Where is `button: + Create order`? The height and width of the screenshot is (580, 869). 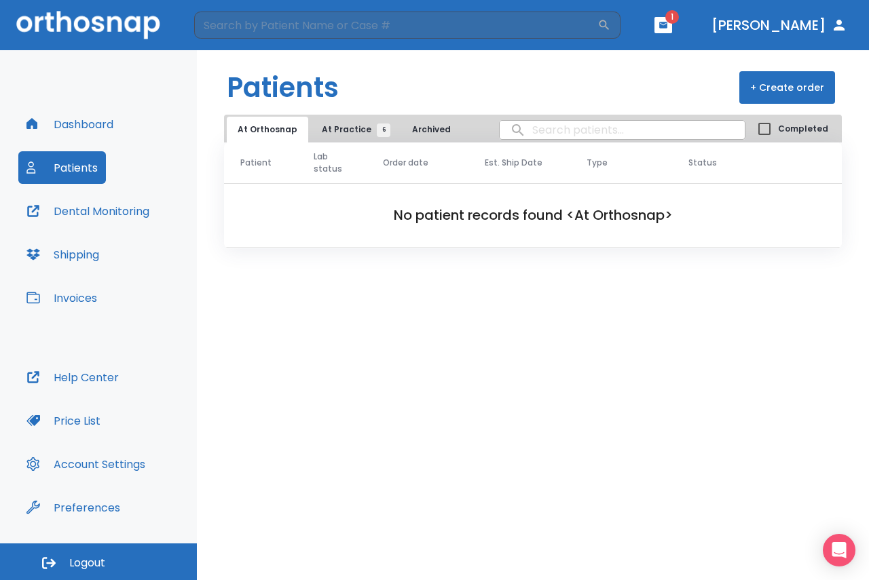
button: + Create order is located at coordinates (786, 88).